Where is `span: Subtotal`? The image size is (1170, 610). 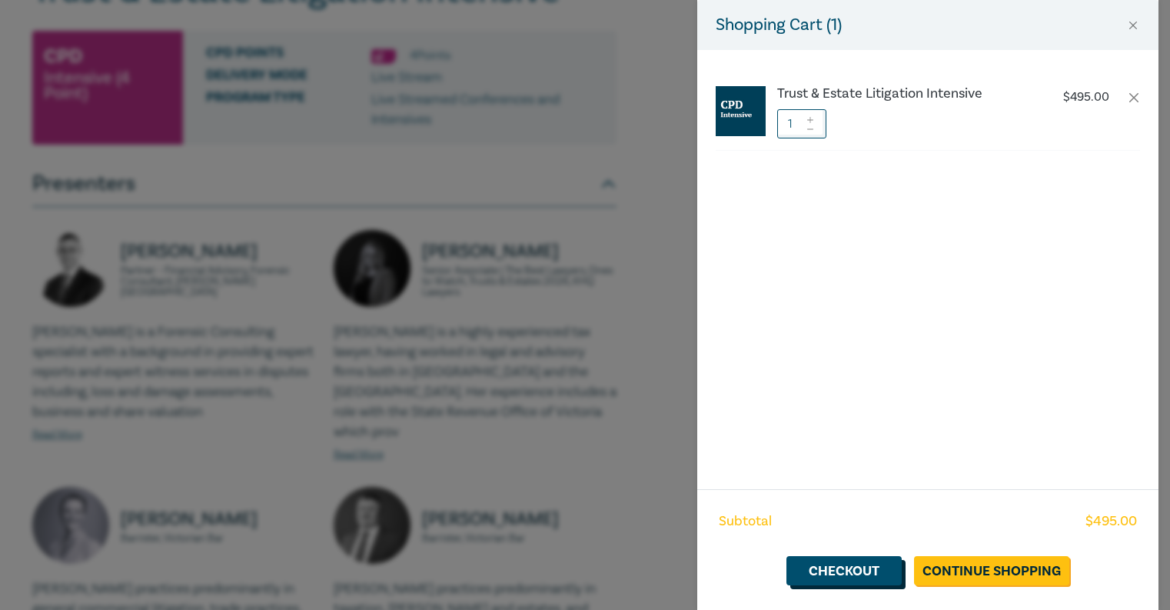
span: Subtotal is located at coordinates (745, 521).